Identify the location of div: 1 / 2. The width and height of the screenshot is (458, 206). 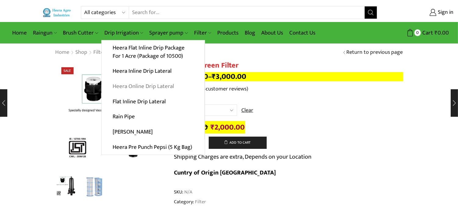
(110, 116).